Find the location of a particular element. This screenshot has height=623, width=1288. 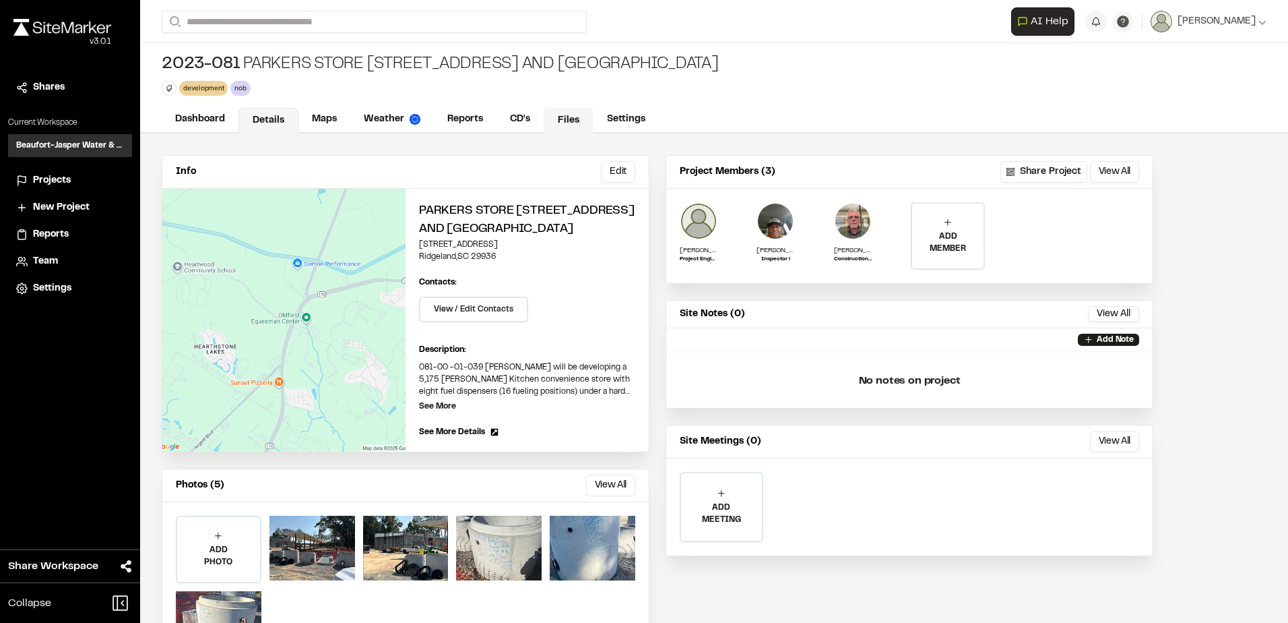

span: Shares is located at coordinates (49, 88).